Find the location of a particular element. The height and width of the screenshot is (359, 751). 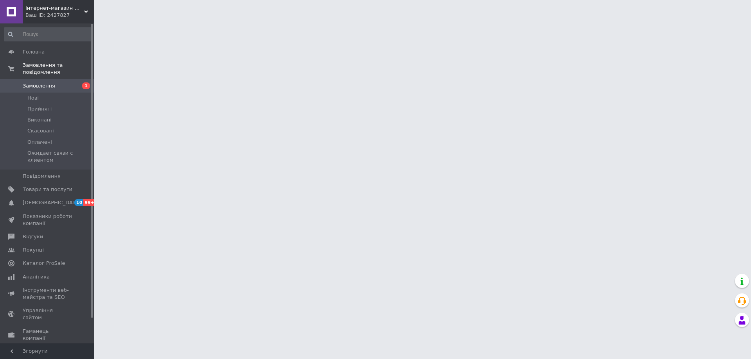

span: 10 is located at coordinates (79, 203).